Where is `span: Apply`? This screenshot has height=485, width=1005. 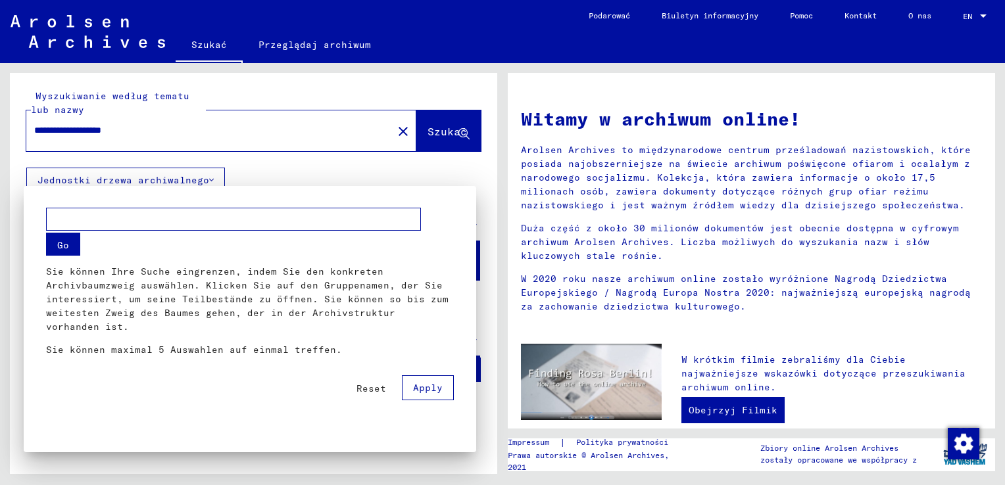
span: Apply is located at coordinates (428, 388).